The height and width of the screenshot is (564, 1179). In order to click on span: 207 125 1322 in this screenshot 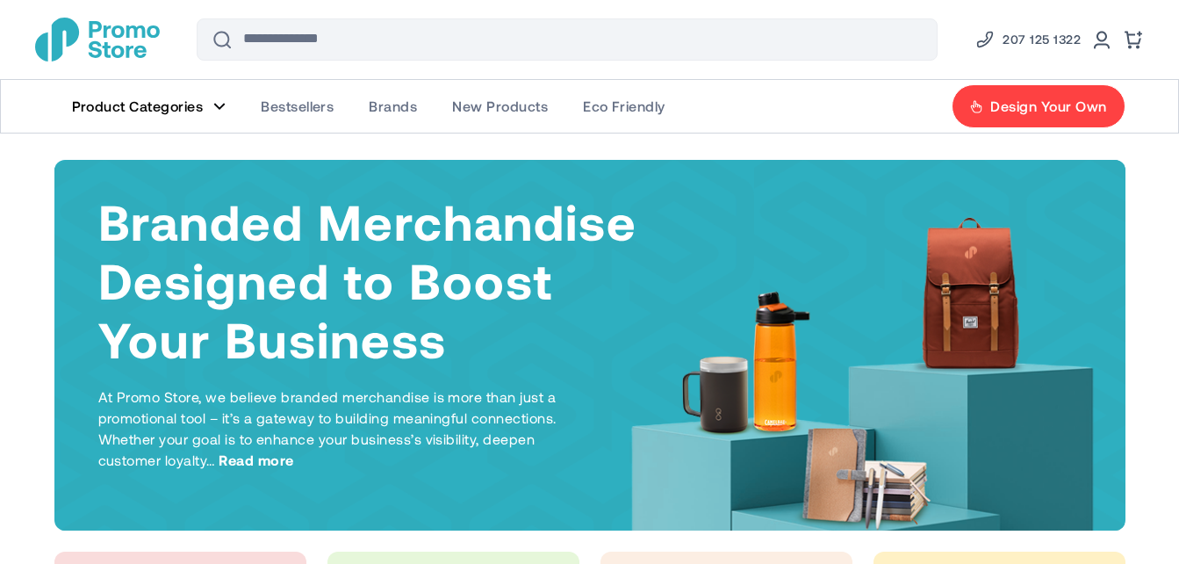, I will do `click(1041, 40)`.